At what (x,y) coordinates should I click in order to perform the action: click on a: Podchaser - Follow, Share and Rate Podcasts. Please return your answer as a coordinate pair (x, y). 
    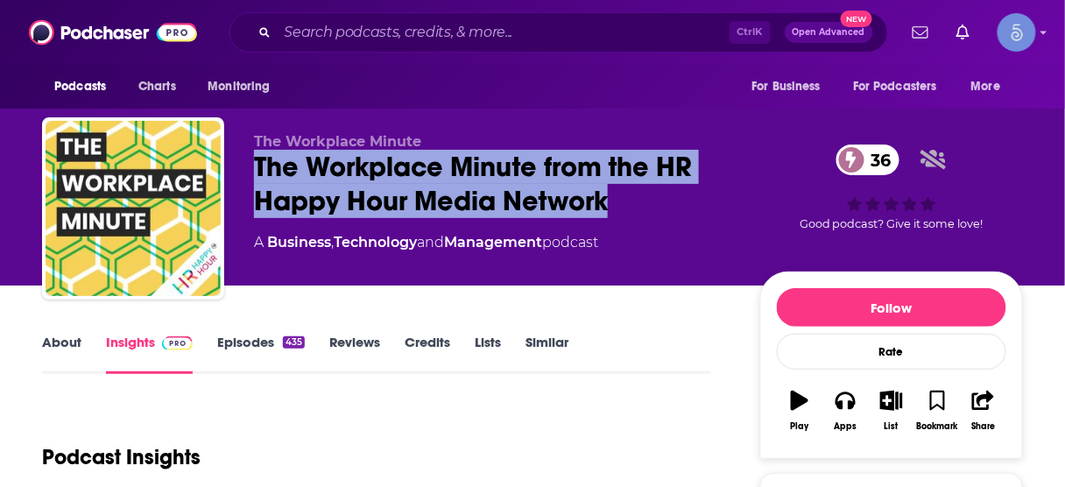
    Looking at the image, I should click on (113, 32).